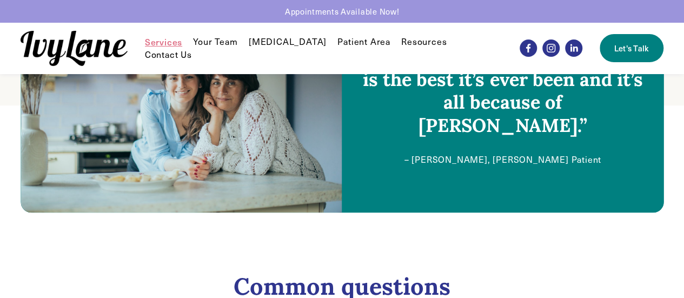  Describe the element at coordinates (215, 42) in the screenshot. I see `a: Your Team` at that location.